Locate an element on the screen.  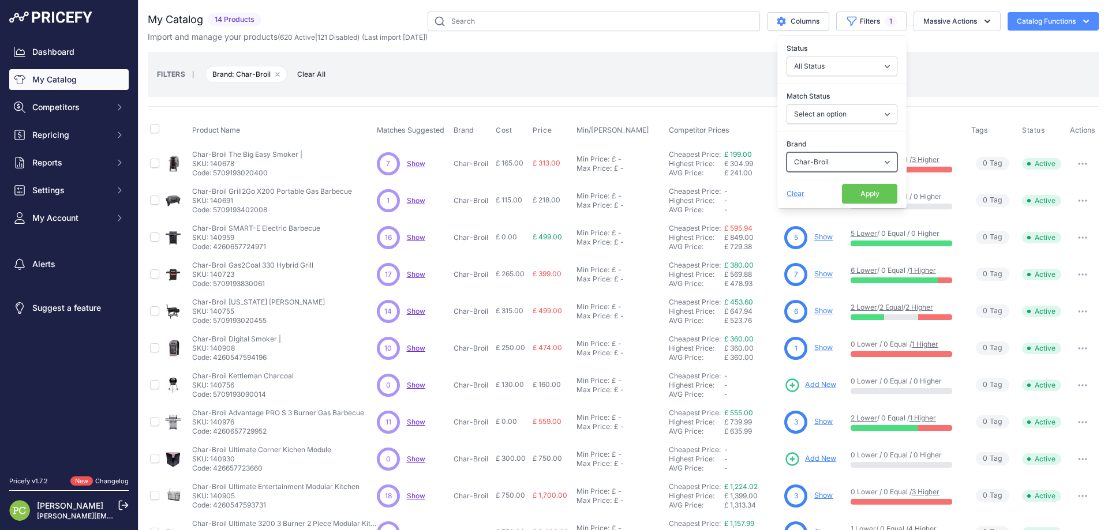
img: Pricefy Logo is located at coordinates (51, 17).